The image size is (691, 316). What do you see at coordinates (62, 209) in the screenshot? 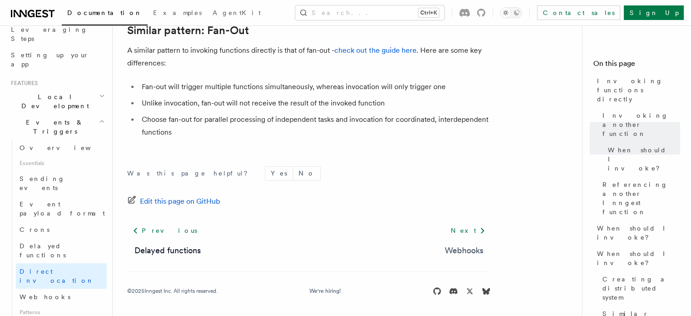
I see `span: Event payload format` at bounding box center [62, 209].